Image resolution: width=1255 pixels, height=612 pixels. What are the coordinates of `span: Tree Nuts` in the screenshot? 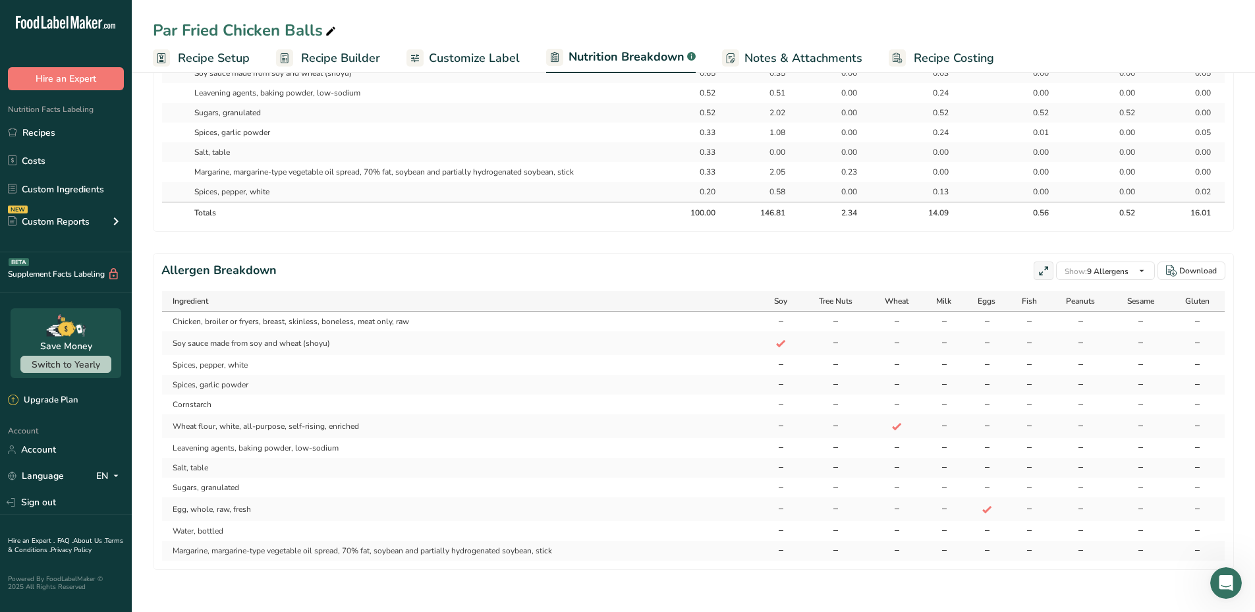 It's located at (835, 301).